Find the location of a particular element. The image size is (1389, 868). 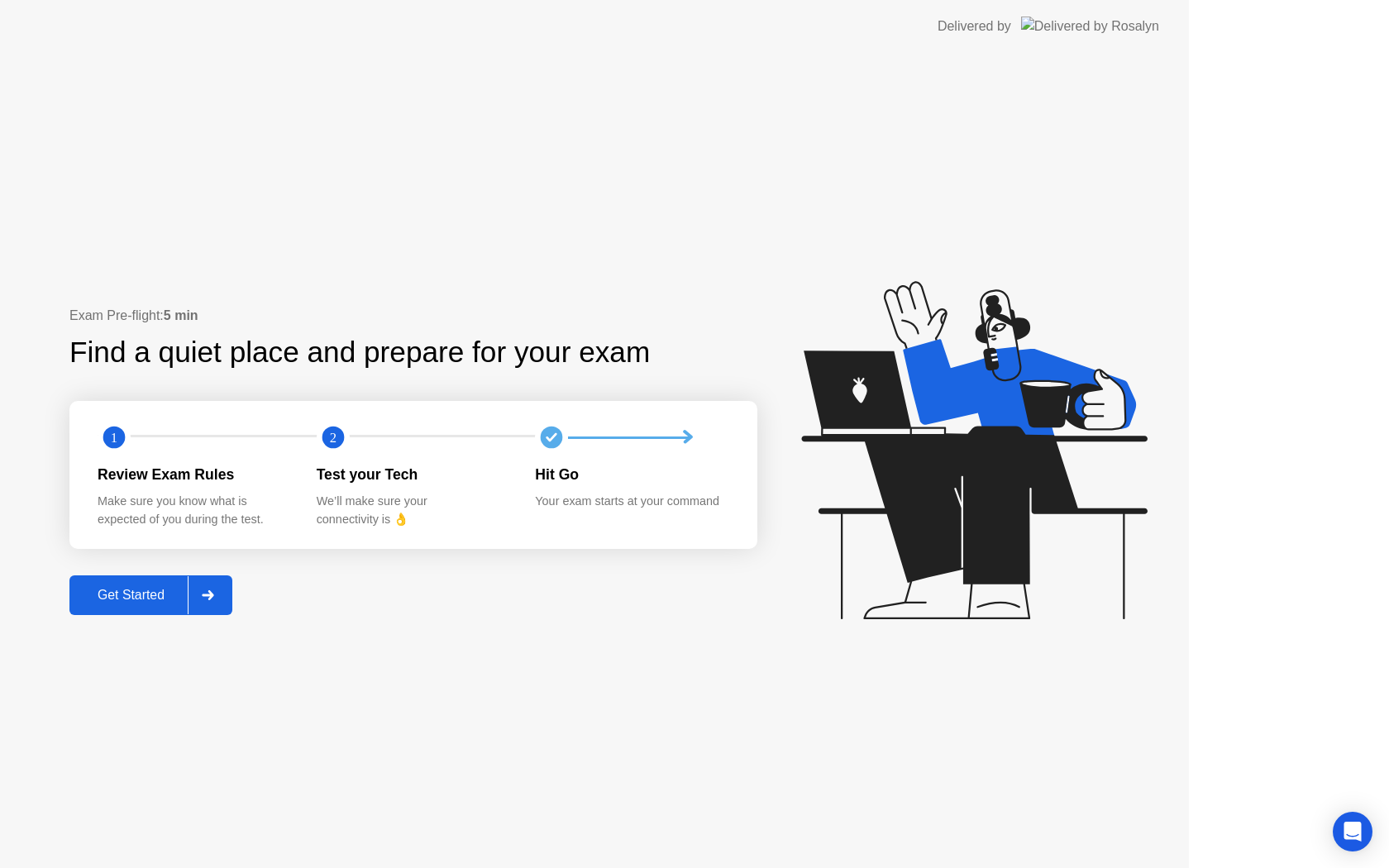

div: We’ll make sure your connectivity is 👌 is located at coordinates (412, 510).